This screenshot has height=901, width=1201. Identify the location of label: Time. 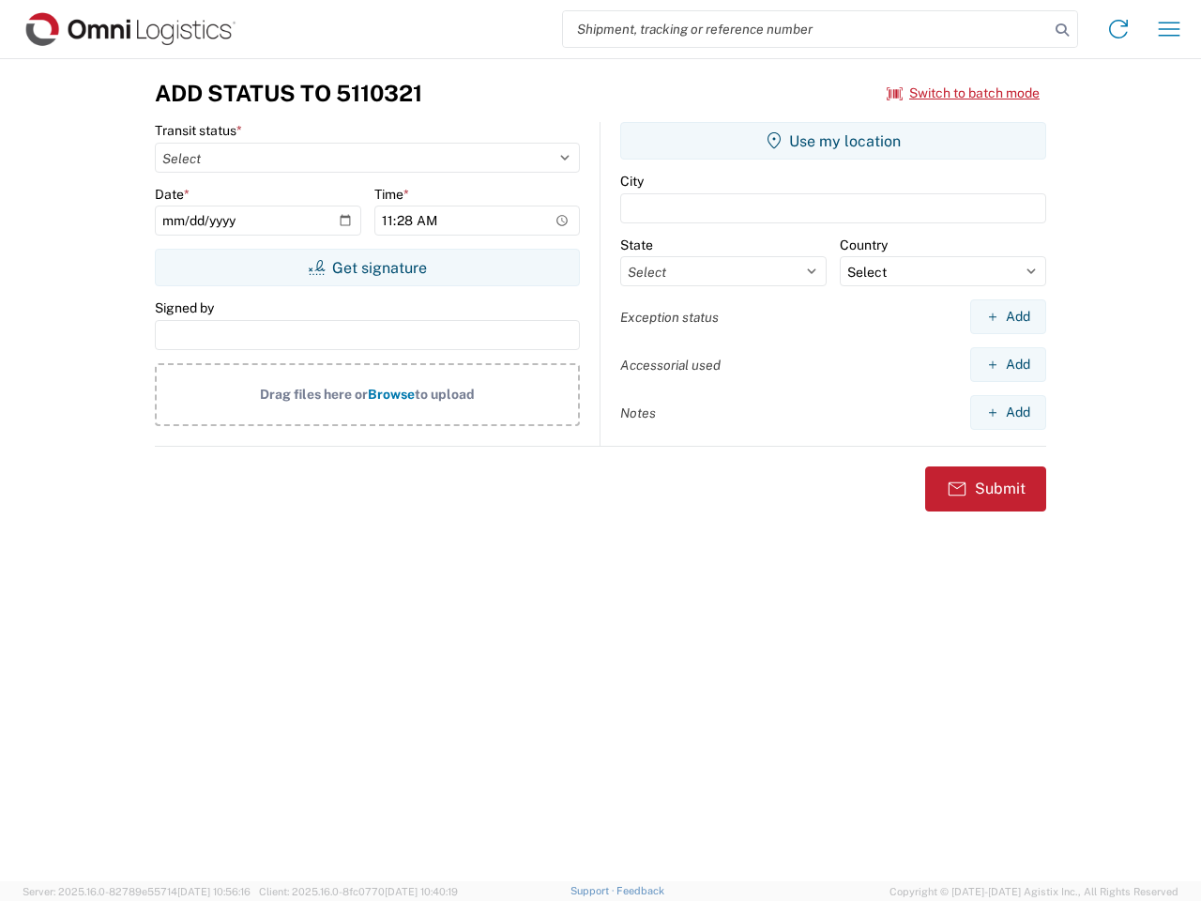
(391, 194).